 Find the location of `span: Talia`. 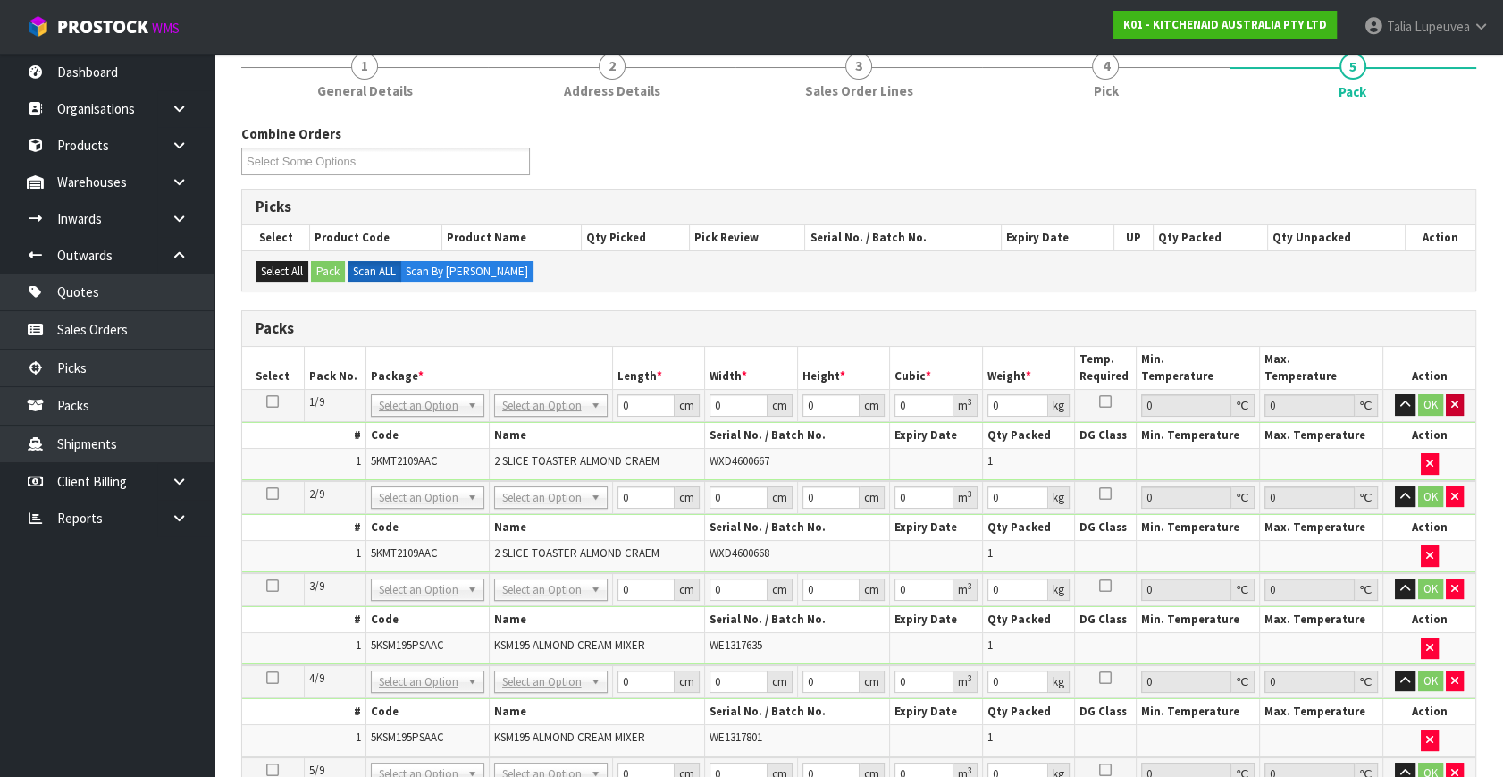

span: Talia is located at coordinates (1400, 26).